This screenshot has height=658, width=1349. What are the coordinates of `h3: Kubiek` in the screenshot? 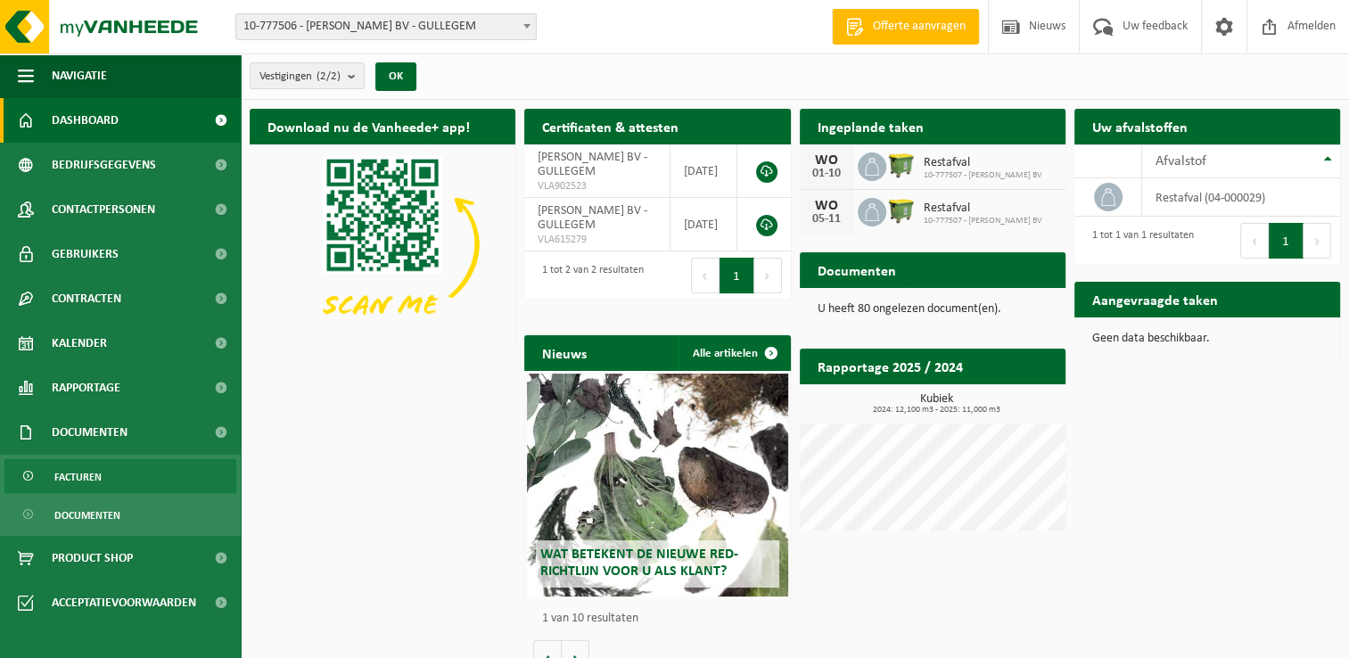 It's located at (937, 404).